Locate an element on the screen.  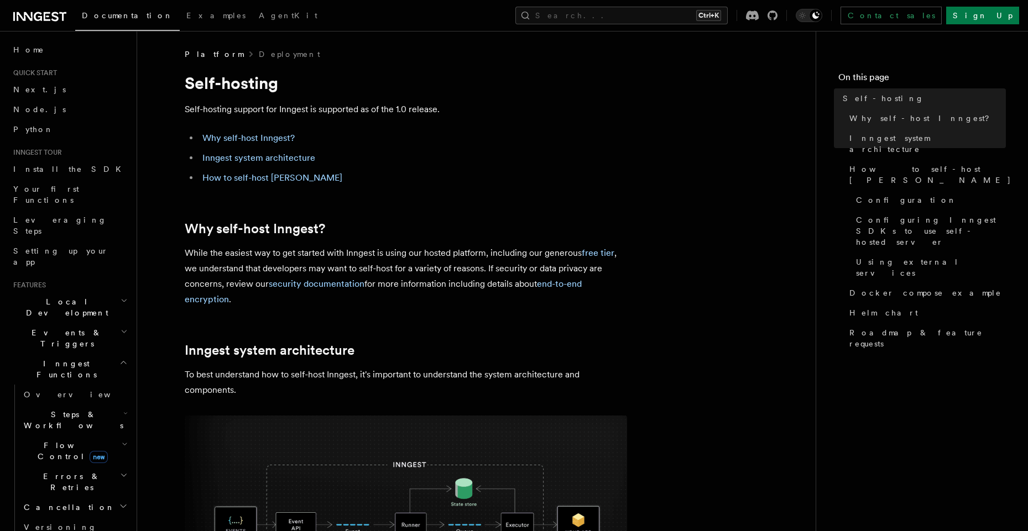
h4: On this page is located at coordinates (921, 80).